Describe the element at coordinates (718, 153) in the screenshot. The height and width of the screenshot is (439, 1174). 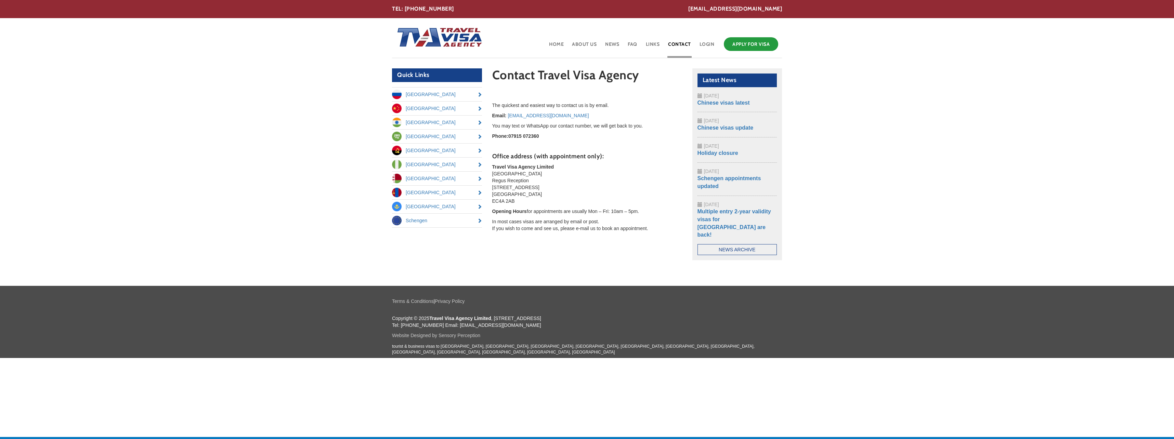
I see `a: Holiday closure` at that location.